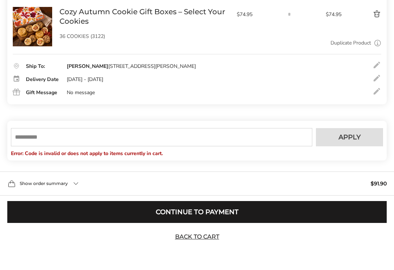  What do you see at coordinates (351, 43) in the screenshot?
I see `a: Duplicate Product` at bounding box center [351, 43].